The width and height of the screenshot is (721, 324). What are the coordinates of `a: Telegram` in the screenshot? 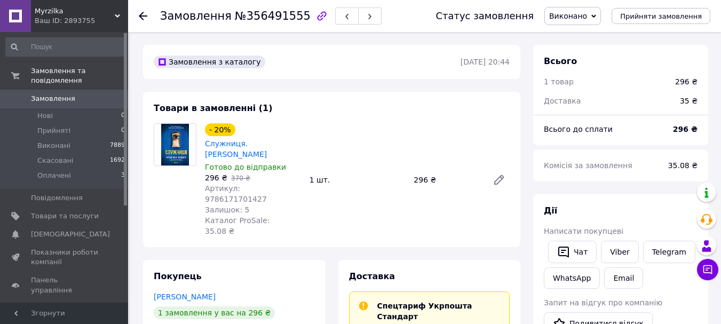 It's located at (669, 252).